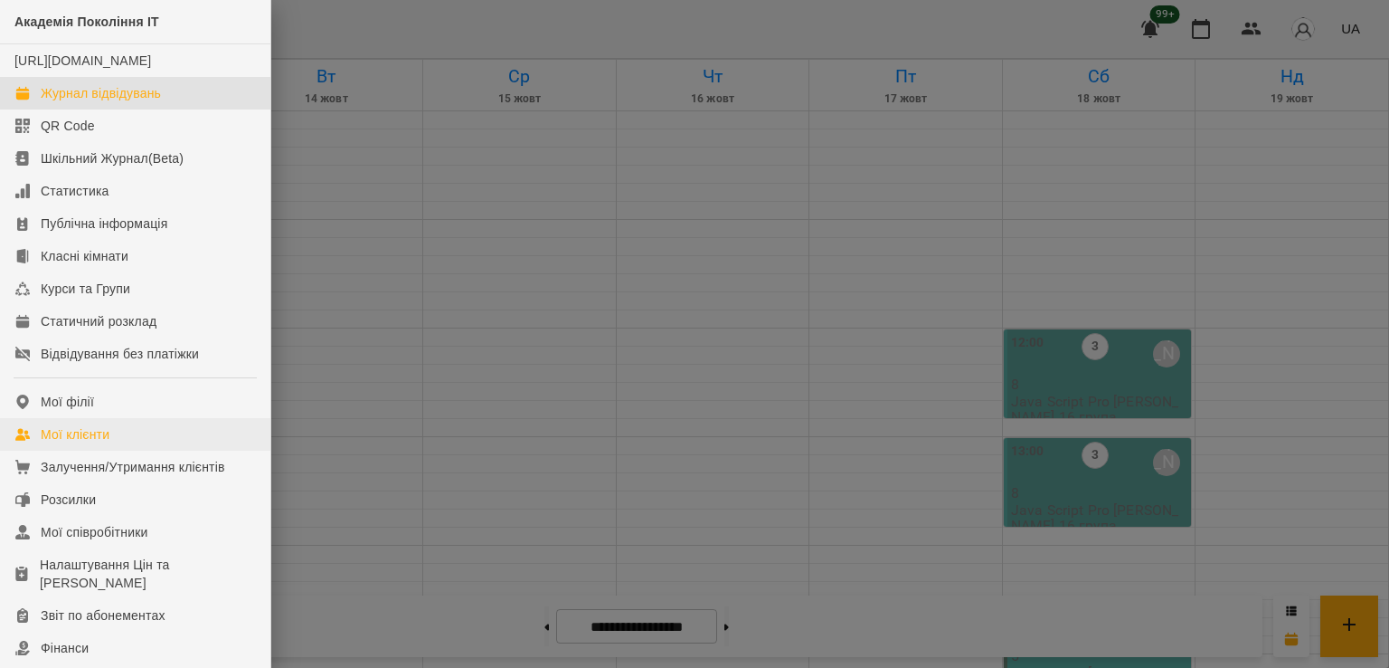  What do you see at coordinates (119, 354) in the screenshot?
I see `div: Відвідування без платіжки` at bounding box center [119, 354].